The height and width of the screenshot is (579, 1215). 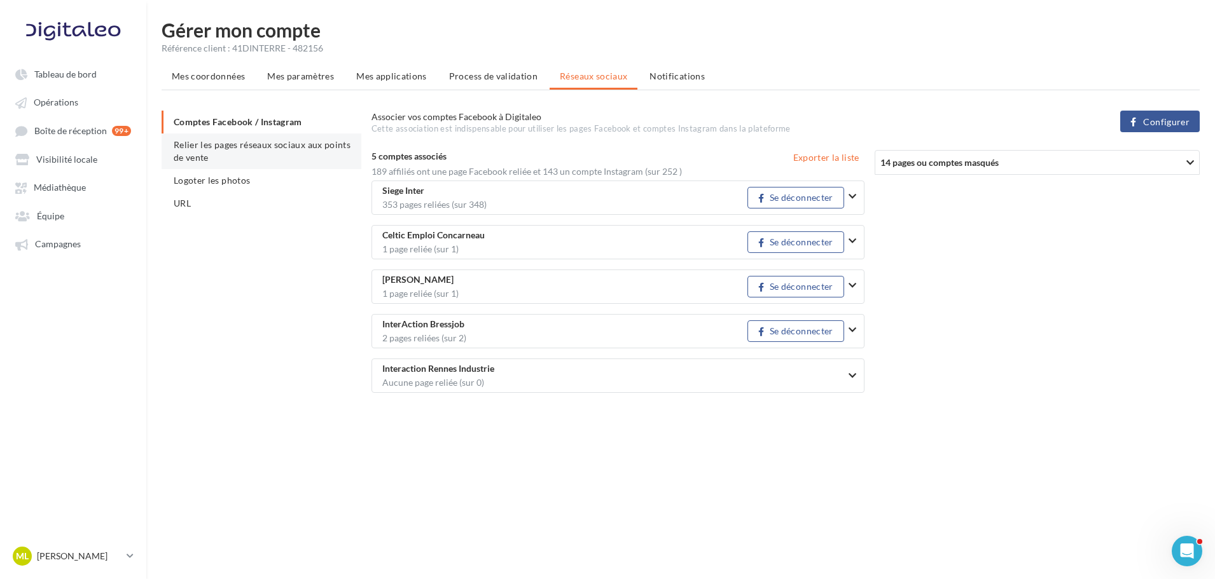 What do you see at coordinates (121, 131) in the screenshot?
I see `div: 99+` at bounding box center [121, 131].